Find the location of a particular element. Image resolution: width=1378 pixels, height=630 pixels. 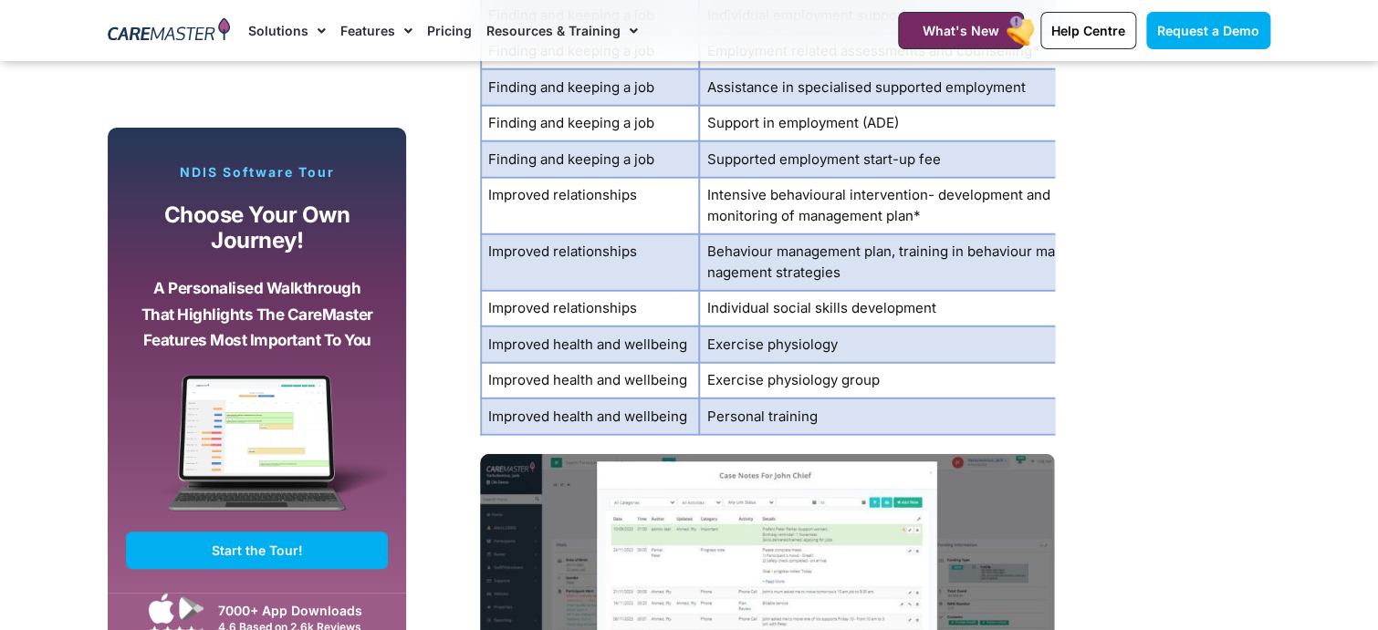

span: What's New is located at coordinates (961, 30).